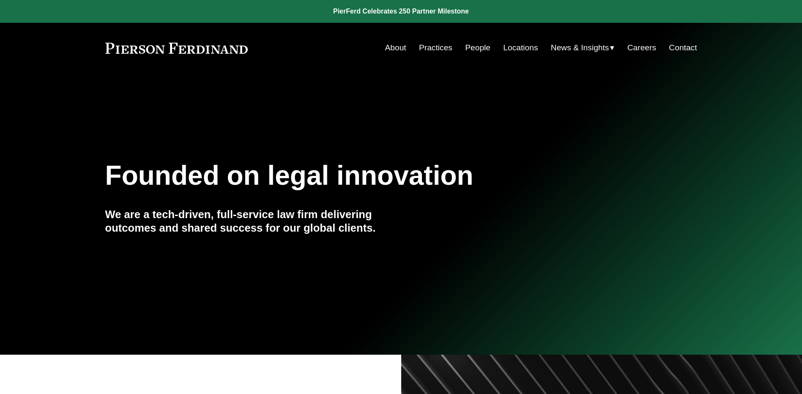 The width and height of the screenshot is (802, 394). Describe the element at coordinates (478, 48) in the screenshot. I see `a: People` at that location.